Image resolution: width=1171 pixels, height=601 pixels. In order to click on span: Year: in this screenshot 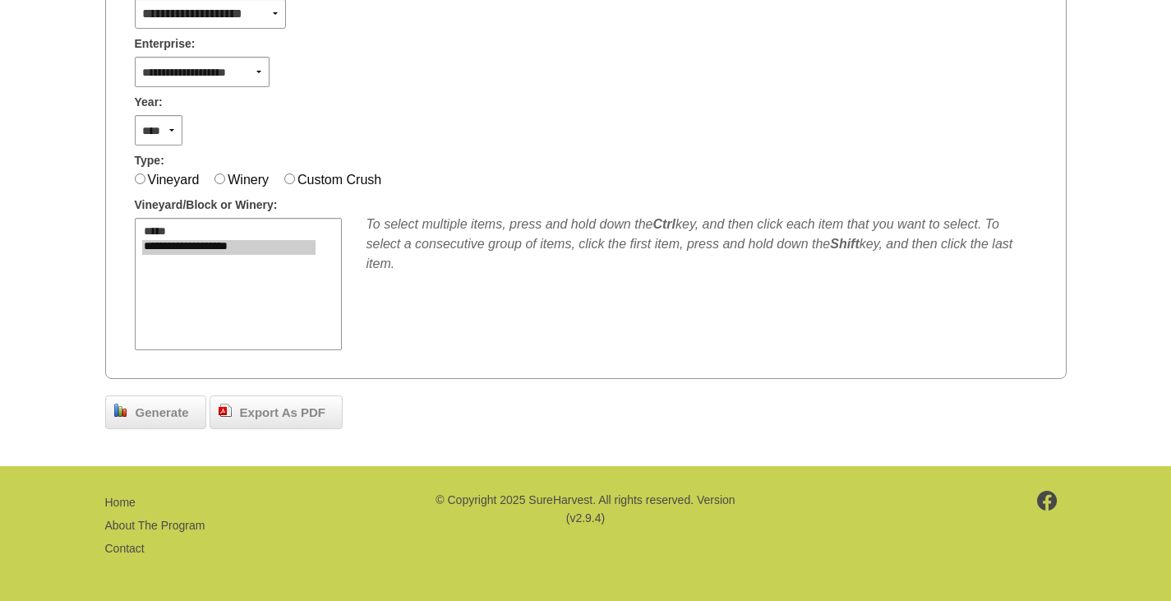, I will do `click(149, 102)`.